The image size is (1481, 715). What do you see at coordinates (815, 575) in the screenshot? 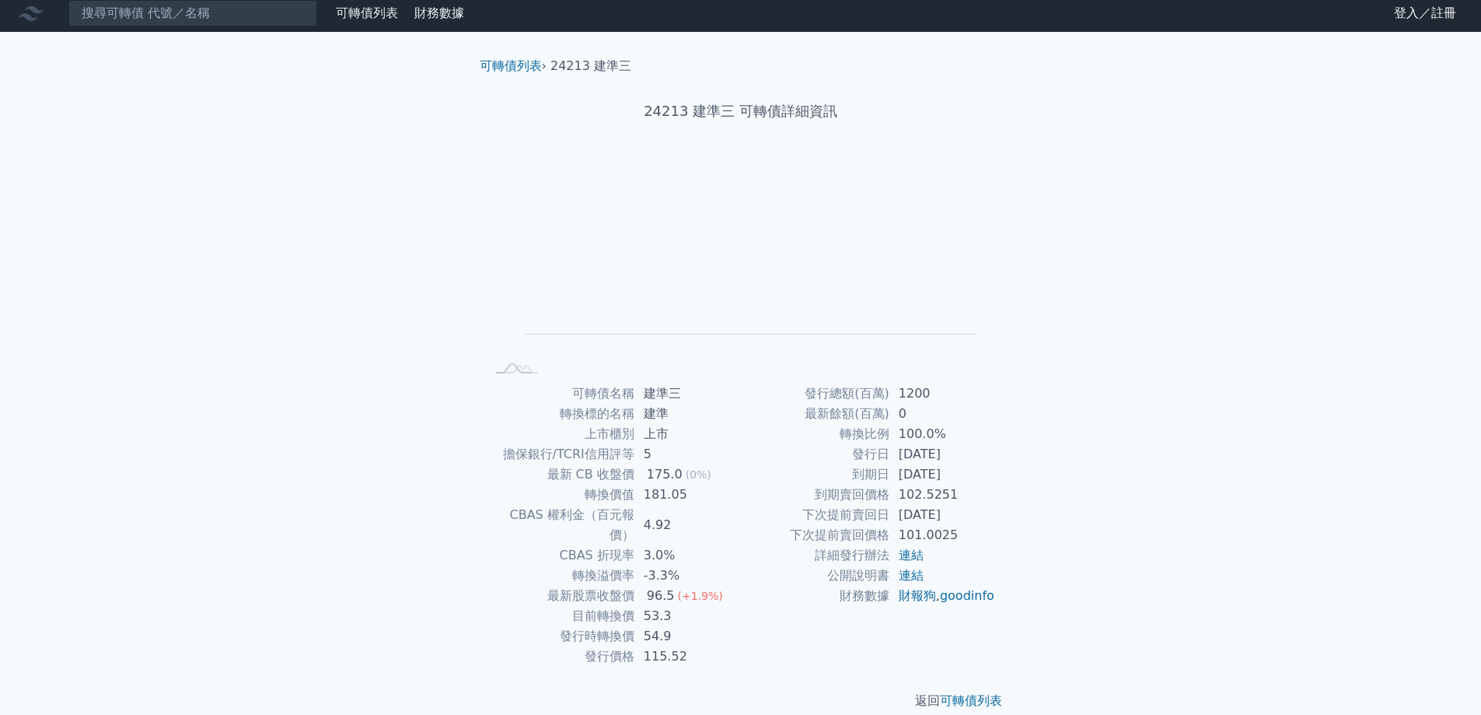
I see `td: 公開說明書` at bounding box center [815, 575].